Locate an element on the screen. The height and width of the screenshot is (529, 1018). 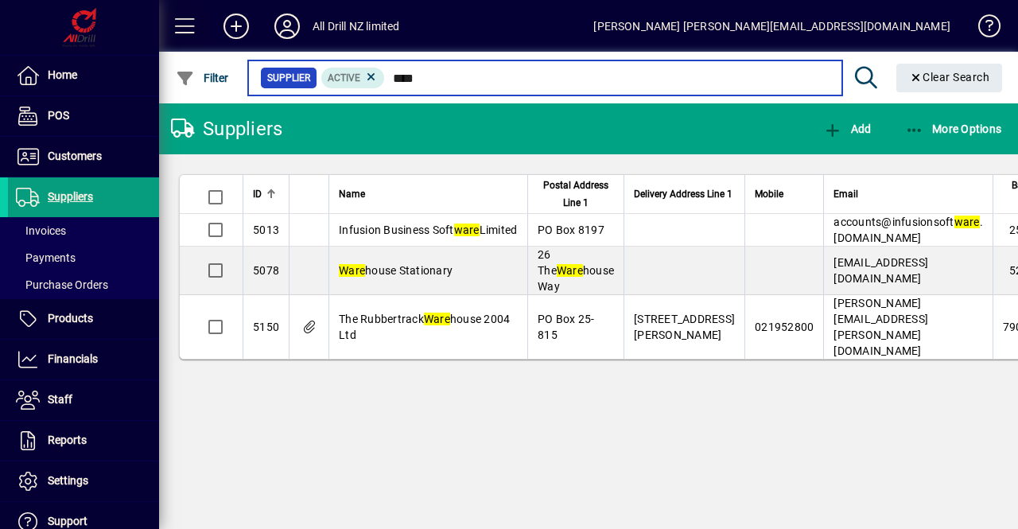
span: 26 The house Way is located at coordinates (576, 270).